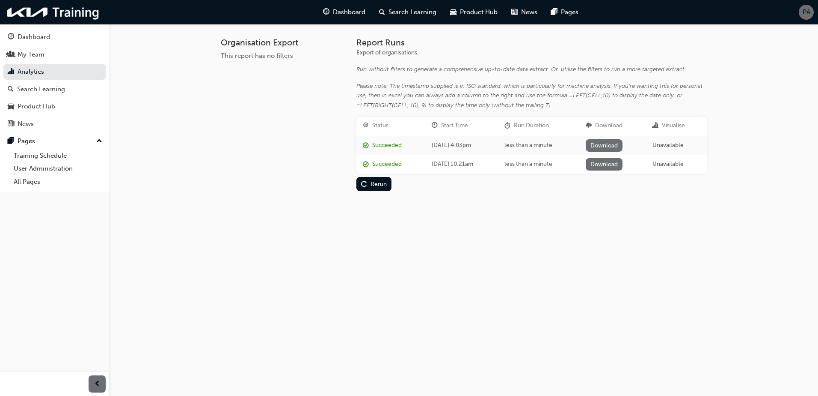 The height and width of the screenshot is (396, 818). Describe the element at coordinates (435, 125) in the screenshot. I see `span: clock-icon` at that location.